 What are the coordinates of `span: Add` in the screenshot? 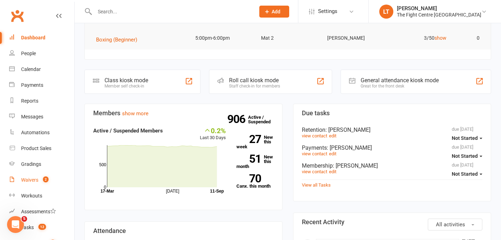 It's located at (276, 12).